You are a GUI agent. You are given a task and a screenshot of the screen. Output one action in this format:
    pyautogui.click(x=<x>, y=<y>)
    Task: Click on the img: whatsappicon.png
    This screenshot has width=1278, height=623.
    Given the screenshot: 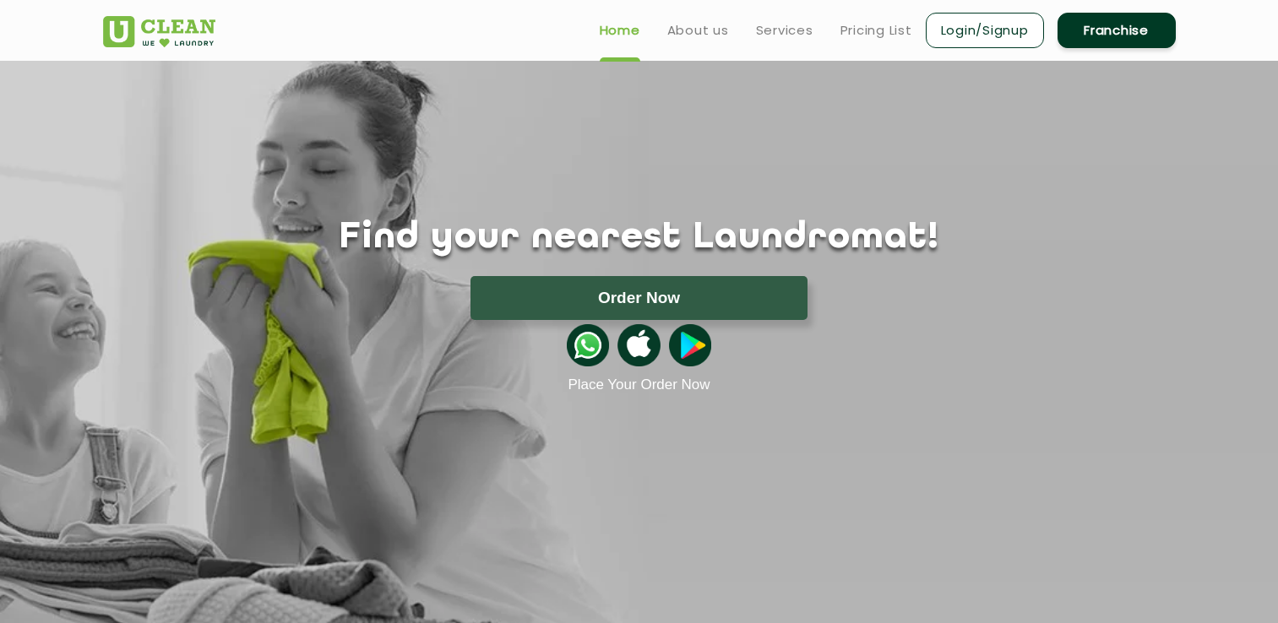 What is the action you would take?
    pyautogui.click(x=588, y=345)
    